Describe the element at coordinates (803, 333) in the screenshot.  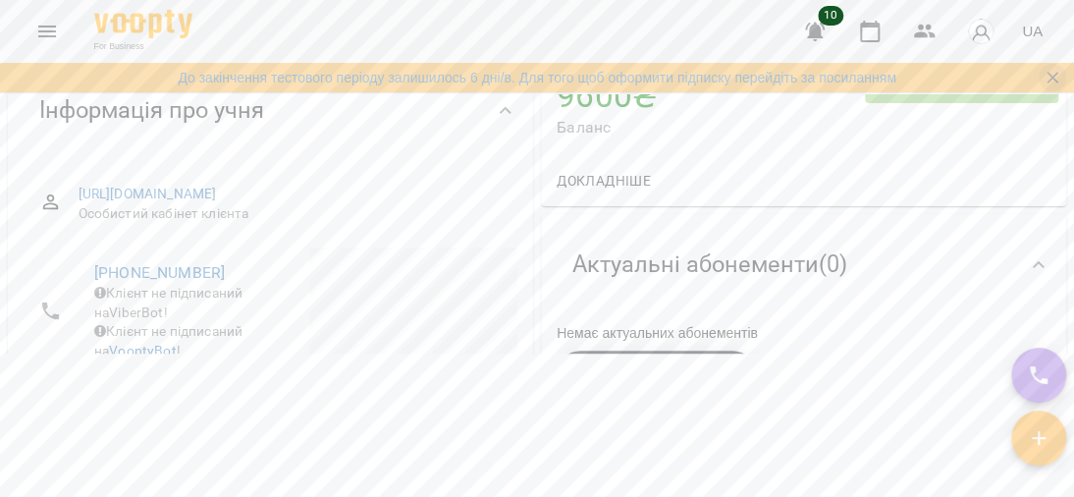
I see `div: Немає актуальних абонементів` at that location.